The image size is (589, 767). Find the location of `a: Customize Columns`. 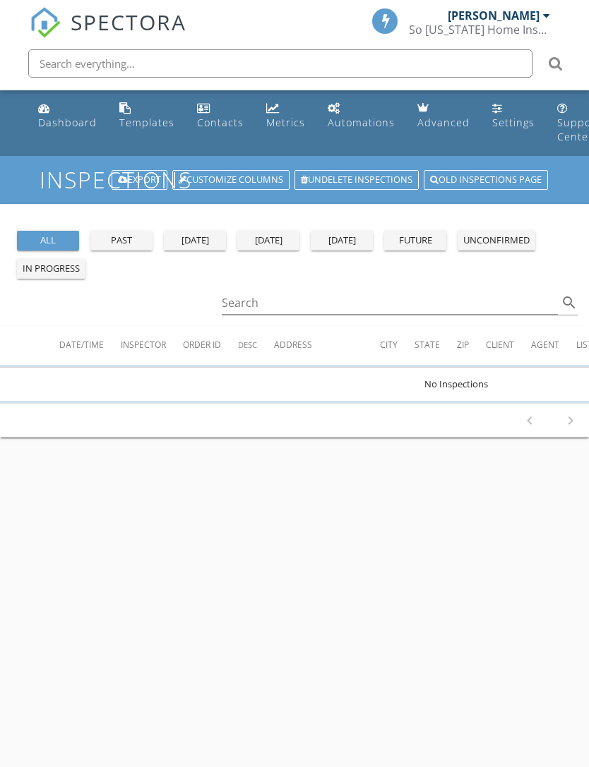

a: Customize Columns is located at coordinates (231, 180).